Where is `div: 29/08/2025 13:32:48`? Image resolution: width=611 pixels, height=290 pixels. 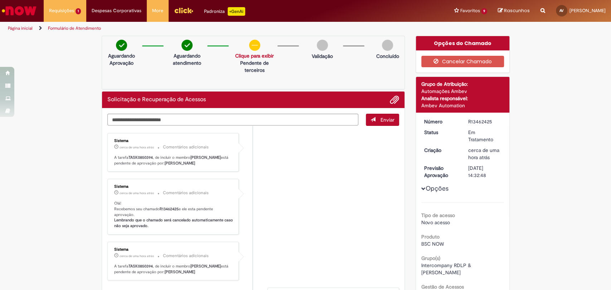
div: 29/08/2025 13:32:48 is located at coordinates (484, 154).